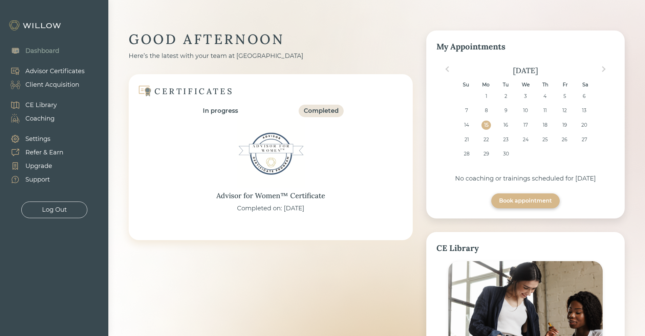  What do you see at coordinates (36, 25) in the screenshot?
I see `img: Willow` at bounding box center [36, 25].